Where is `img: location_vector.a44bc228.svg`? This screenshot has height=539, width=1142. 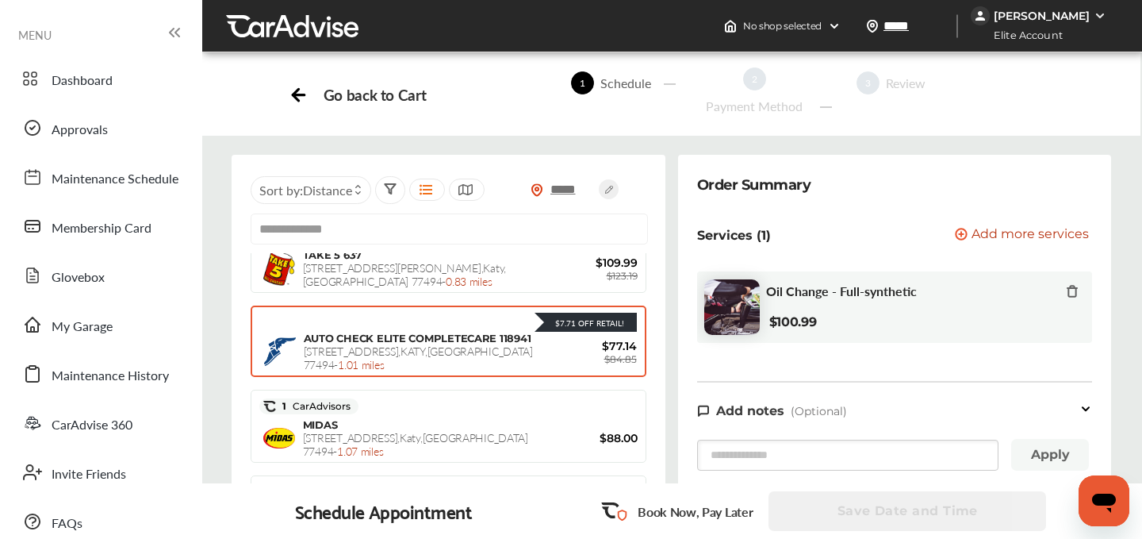 img: location_vector.a44bc228.svg is located at coordinates (872, 26).